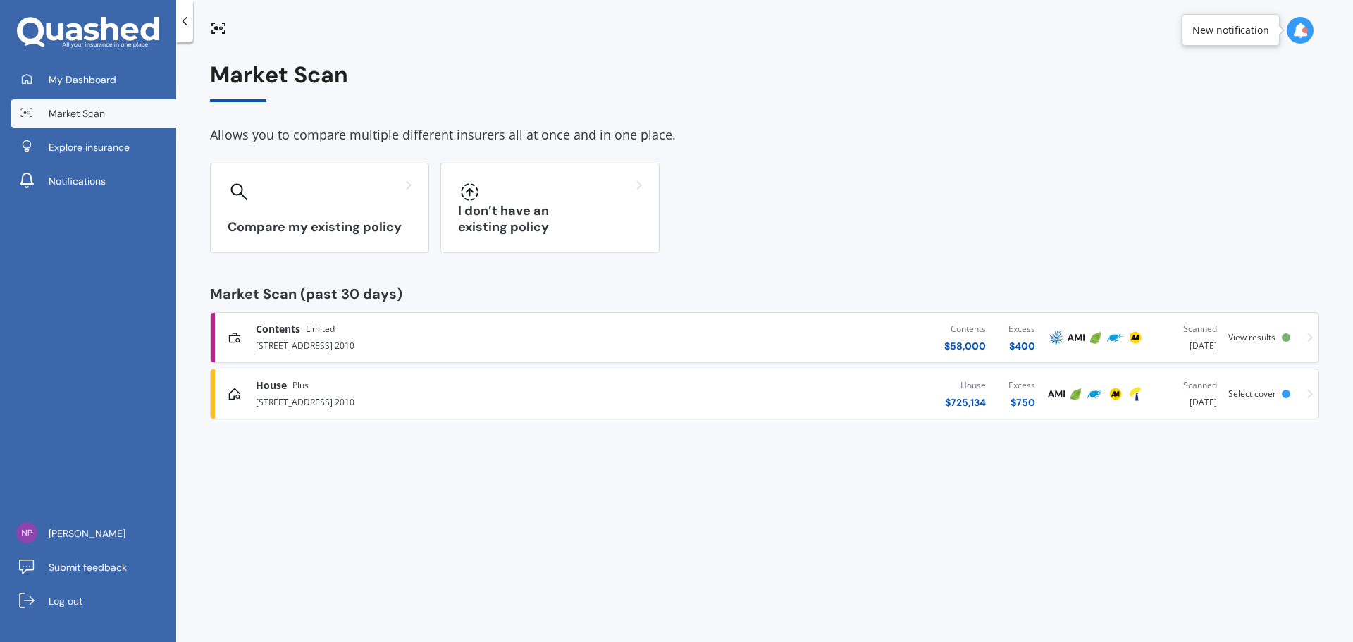 The width and height of the screenshot is (1353, 642). Describe the element at coordinates (965, 329) in the screenshot. I see `div: Contents` at that location.